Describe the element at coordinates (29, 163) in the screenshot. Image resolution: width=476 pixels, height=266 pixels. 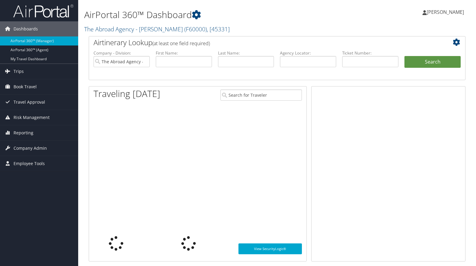
I see `span: Employee Tools` at that location.